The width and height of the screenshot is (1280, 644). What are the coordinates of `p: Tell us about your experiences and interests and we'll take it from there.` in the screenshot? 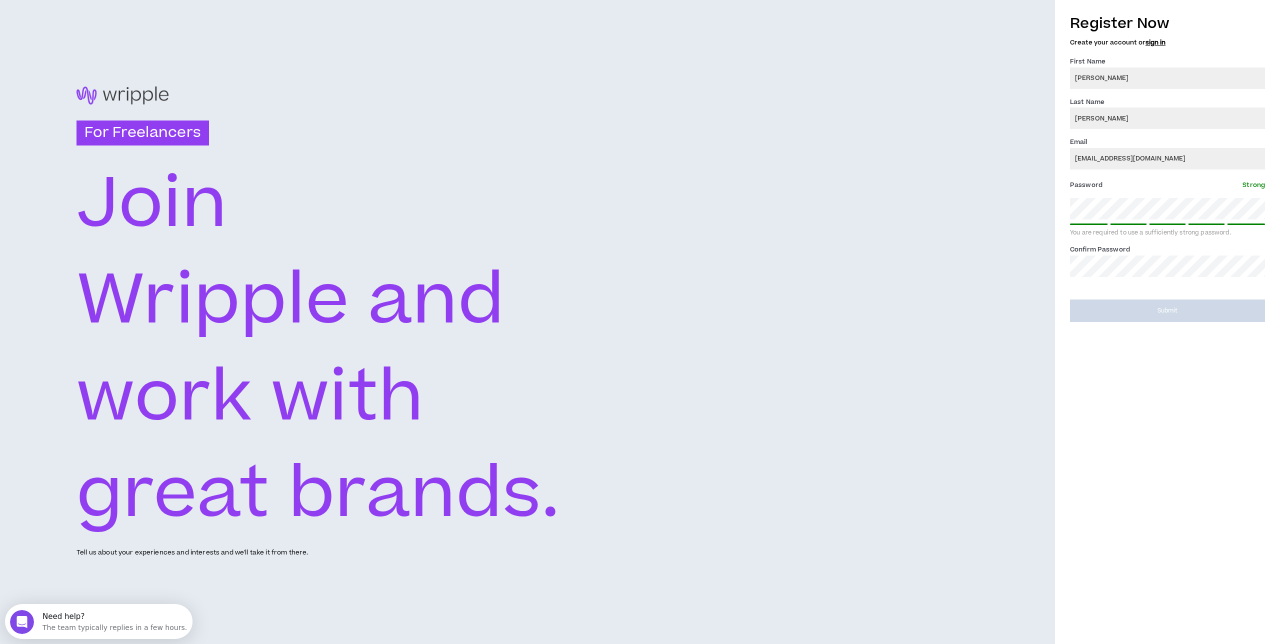 It's located at (192, 552).